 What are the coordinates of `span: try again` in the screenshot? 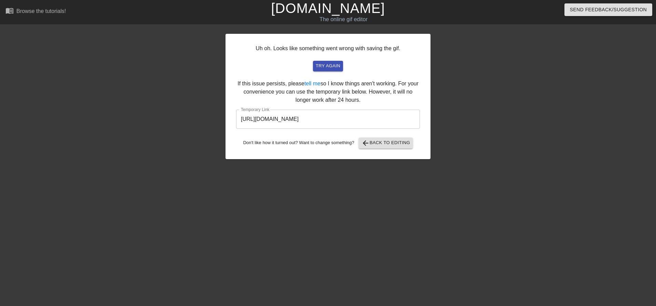 It's located at (328, 66).